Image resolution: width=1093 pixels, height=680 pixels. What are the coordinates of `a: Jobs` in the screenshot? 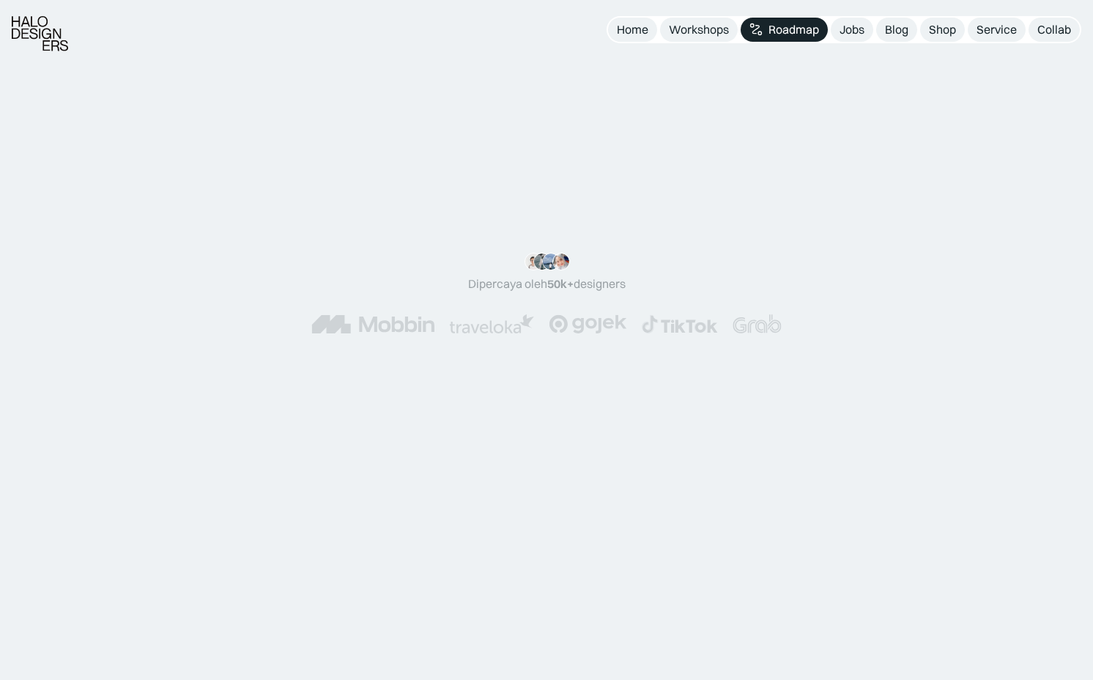 It's located at (852, 29).